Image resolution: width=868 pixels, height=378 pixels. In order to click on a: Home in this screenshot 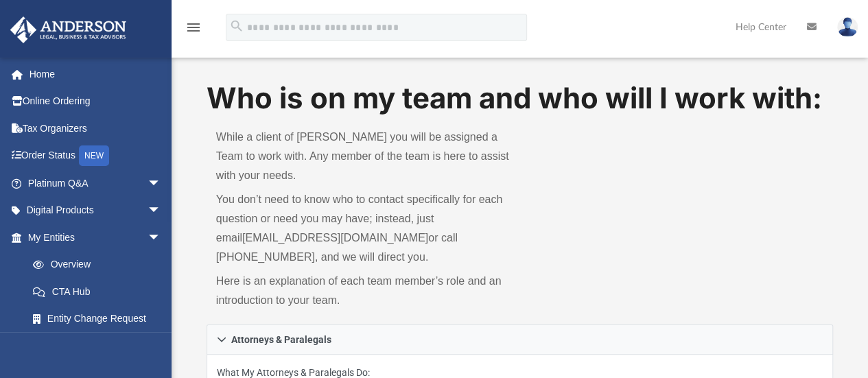, I will do `click(95, 74)`.